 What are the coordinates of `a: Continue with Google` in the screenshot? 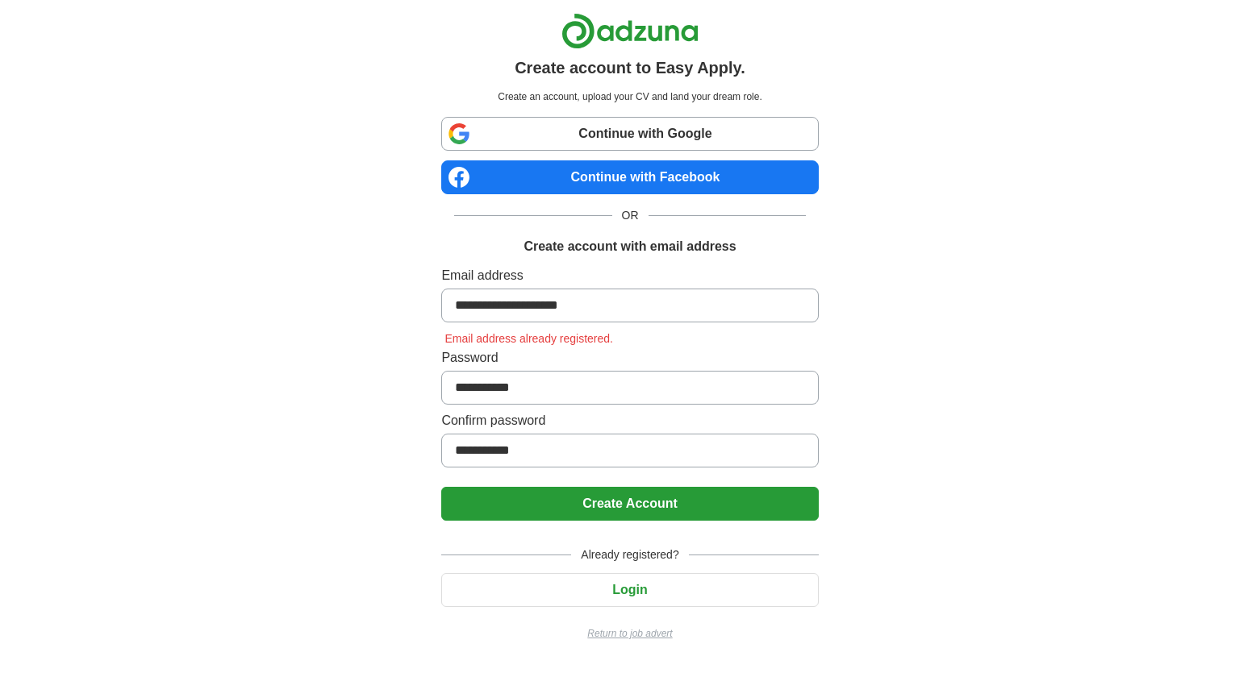 It's located at (629, 134).